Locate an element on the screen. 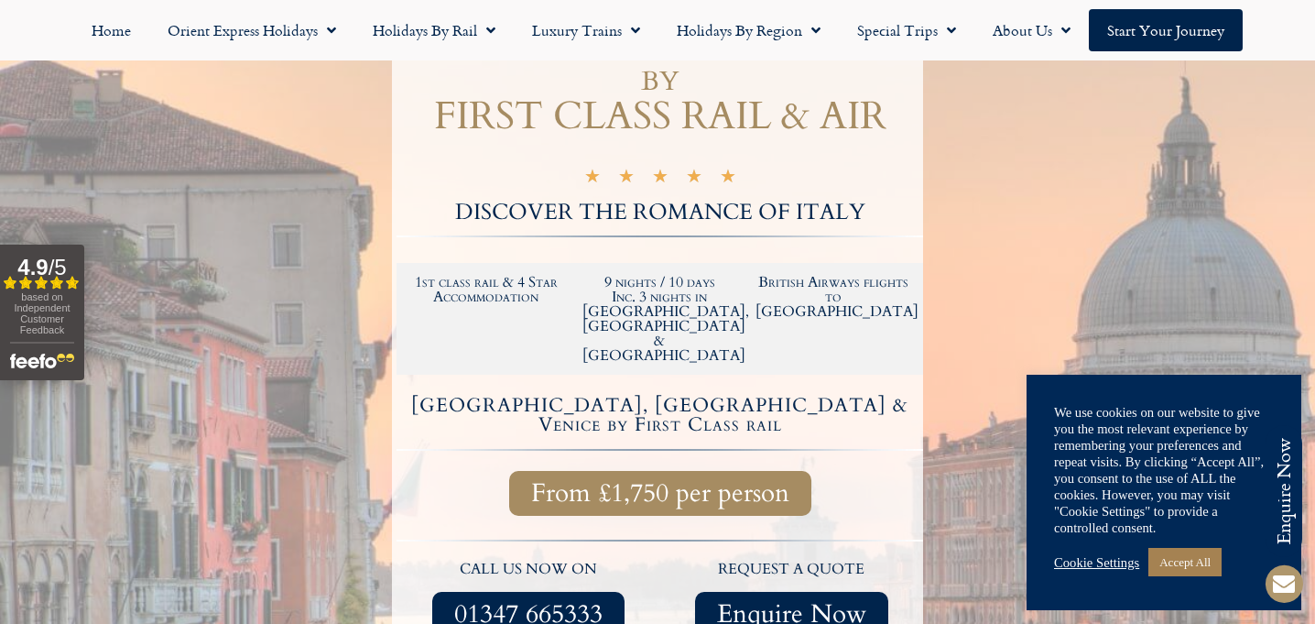  span: From £1,750 per person is located at coordinates (660, 493).